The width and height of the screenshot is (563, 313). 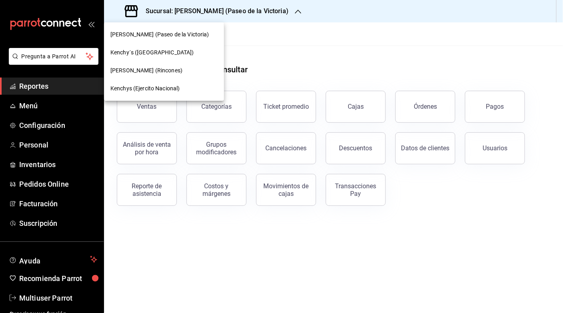 What do you see at coordinates (164, 88) in the screenshot?
I see `div: Kenchys (Ejercito Nacional)` at bounding box center [164, 88].